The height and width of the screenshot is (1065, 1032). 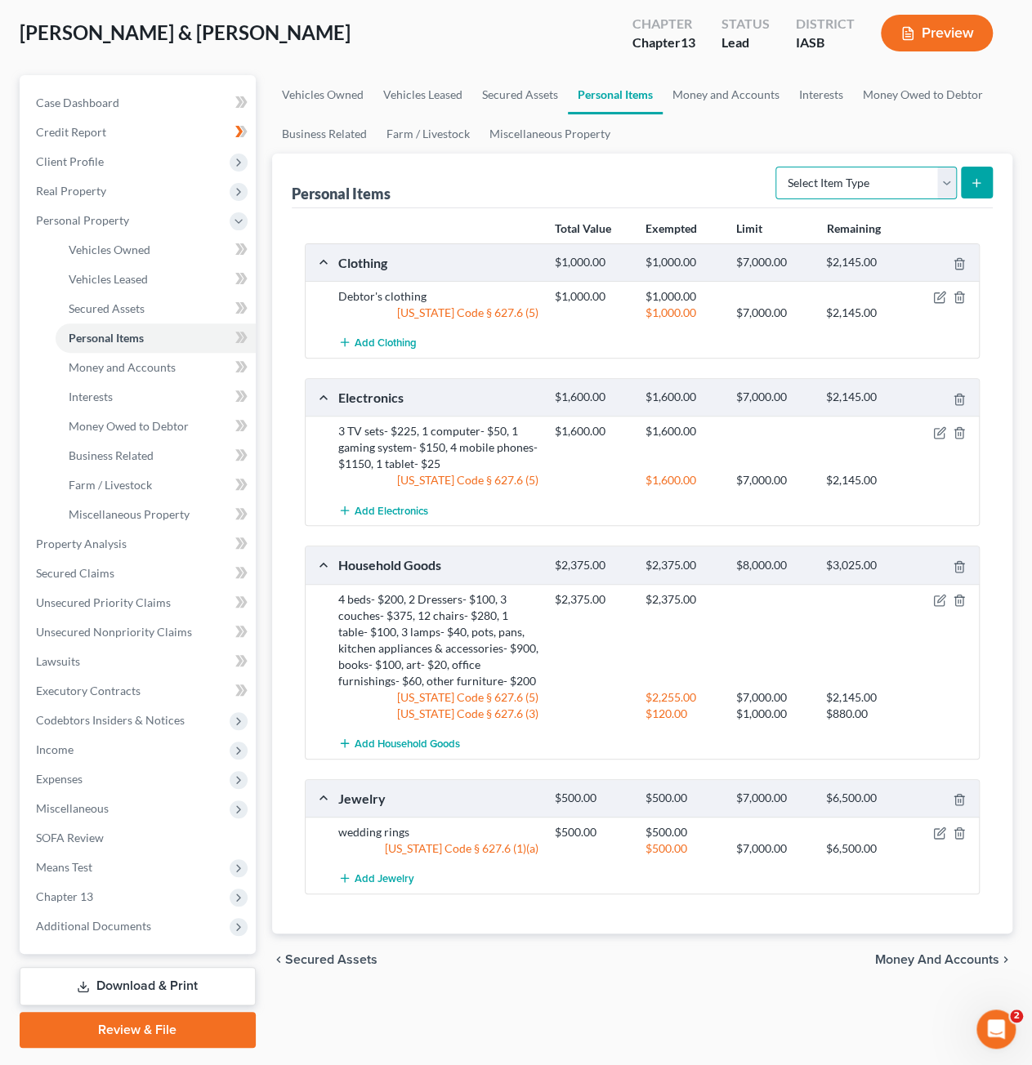 I want to click on a: Property Analysis, so click(x=139, y=544).